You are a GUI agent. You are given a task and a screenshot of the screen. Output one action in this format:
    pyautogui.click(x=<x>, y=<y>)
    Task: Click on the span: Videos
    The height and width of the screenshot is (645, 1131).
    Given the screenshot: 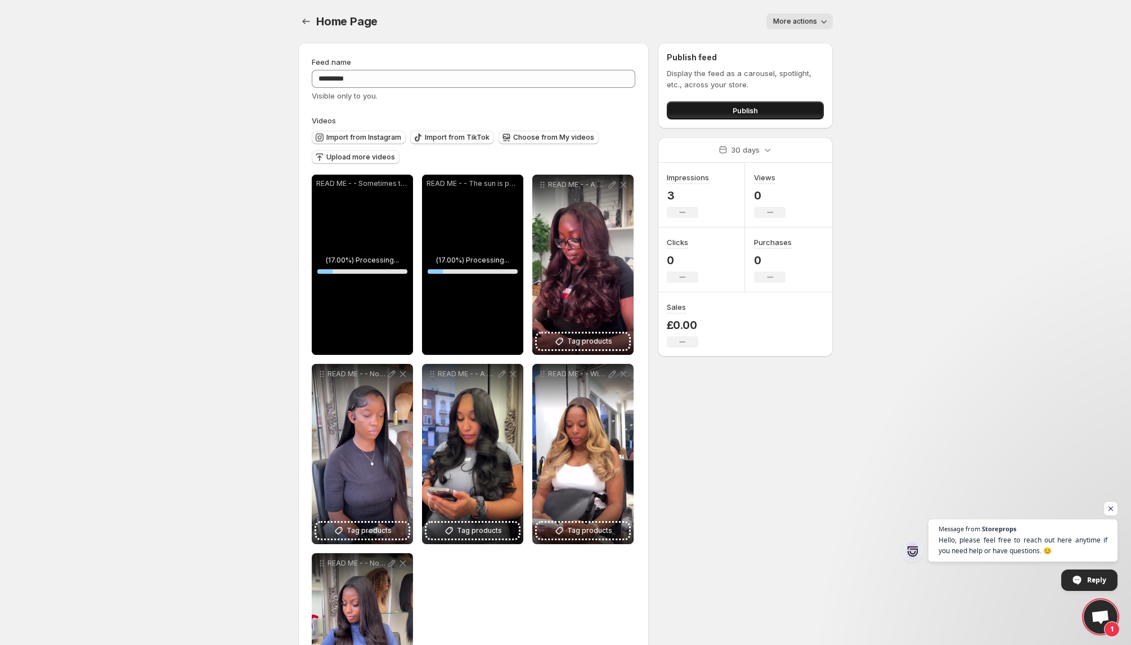 What is the action you would take?
    pyautogui.click(x=324, y=120)
    